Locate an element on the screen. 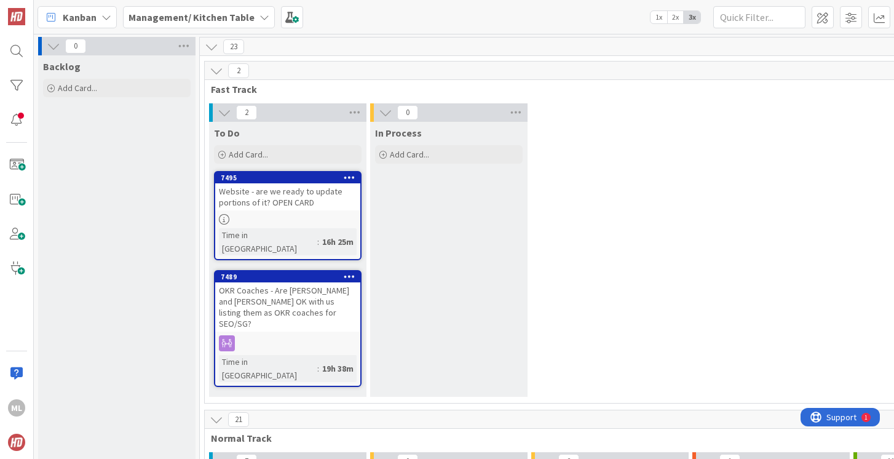 The width and height of the screenshot is (894, 459). span: 2x is located at coordinates (675, 17).